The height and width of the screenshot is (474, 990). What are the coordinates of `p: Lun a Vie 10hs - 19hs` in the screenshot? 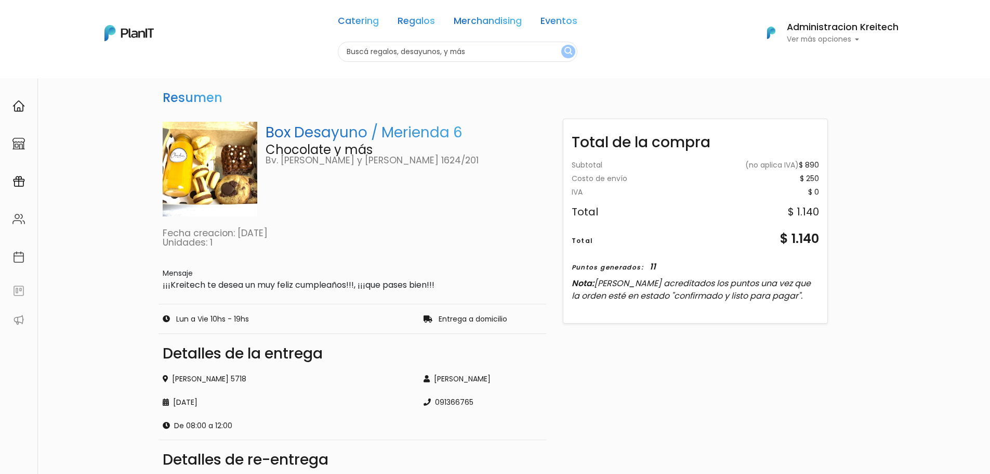 It's located at (213, 319).